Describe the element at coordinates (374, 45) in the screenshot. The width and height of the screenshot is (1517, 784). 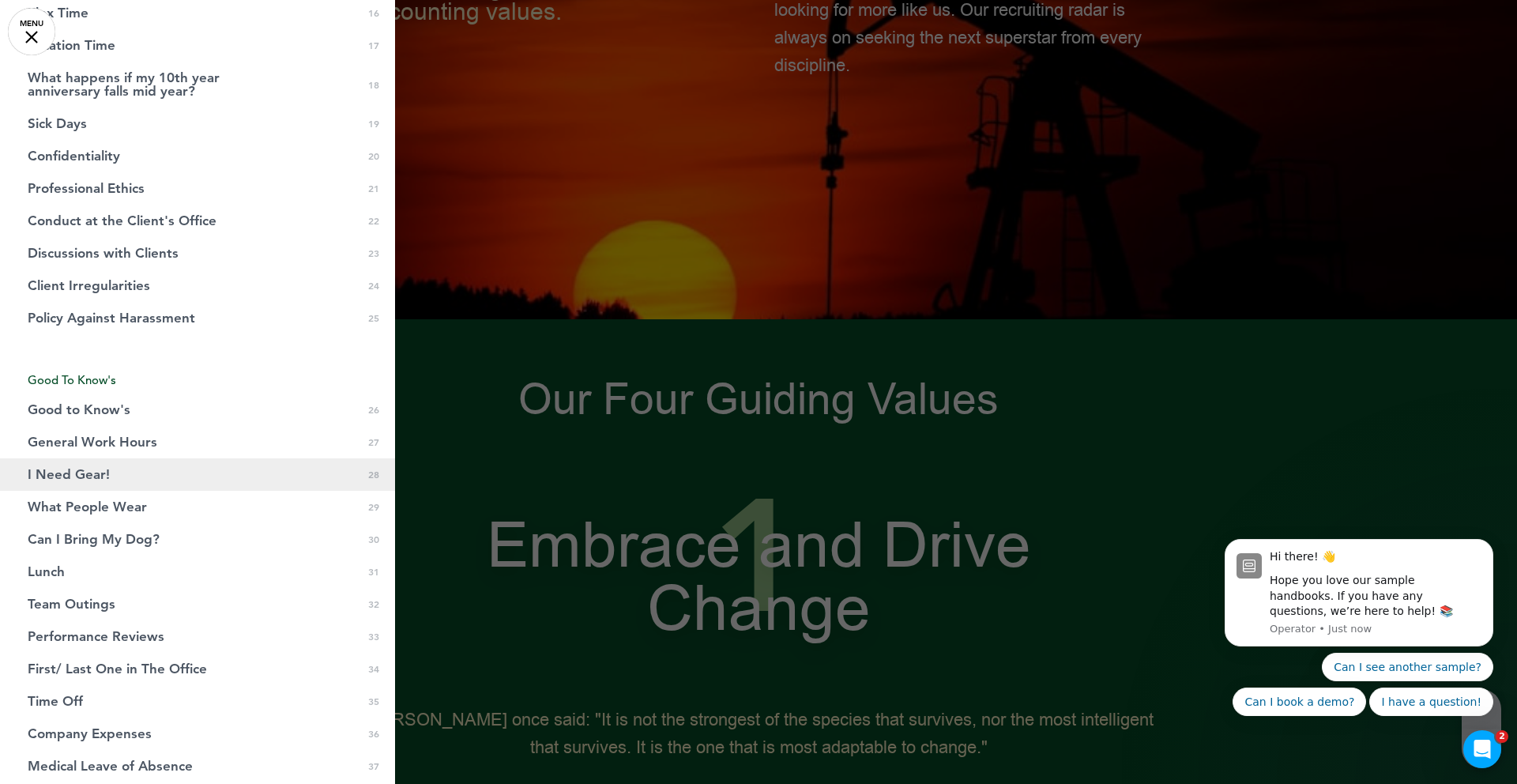
I see `span: 17` at that location.